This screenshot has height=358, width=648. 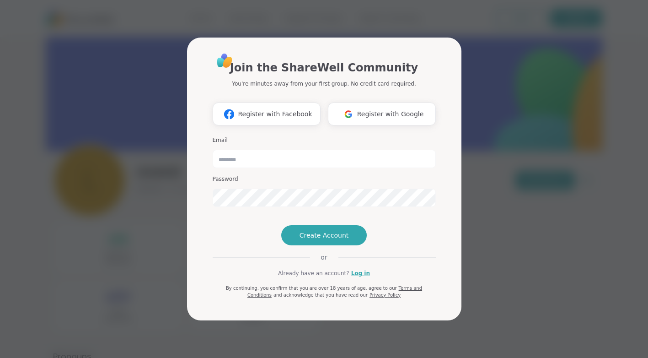 I want to click on p: You're minutes away from your first group. No credit card required., so click(x=324, y=84).